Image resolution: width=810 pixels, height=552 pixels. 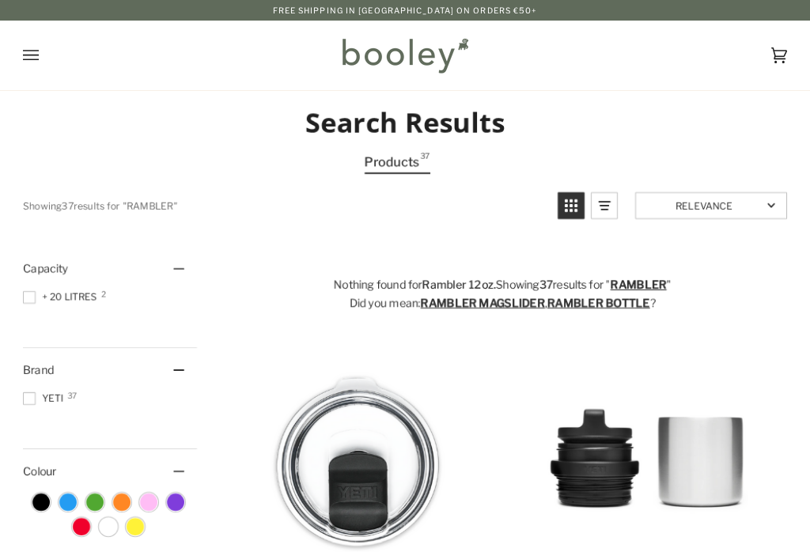 What do you see at coordinates (38, 369) in the screenshot?
I see `span: Brand` at bounding box center [38, 369].